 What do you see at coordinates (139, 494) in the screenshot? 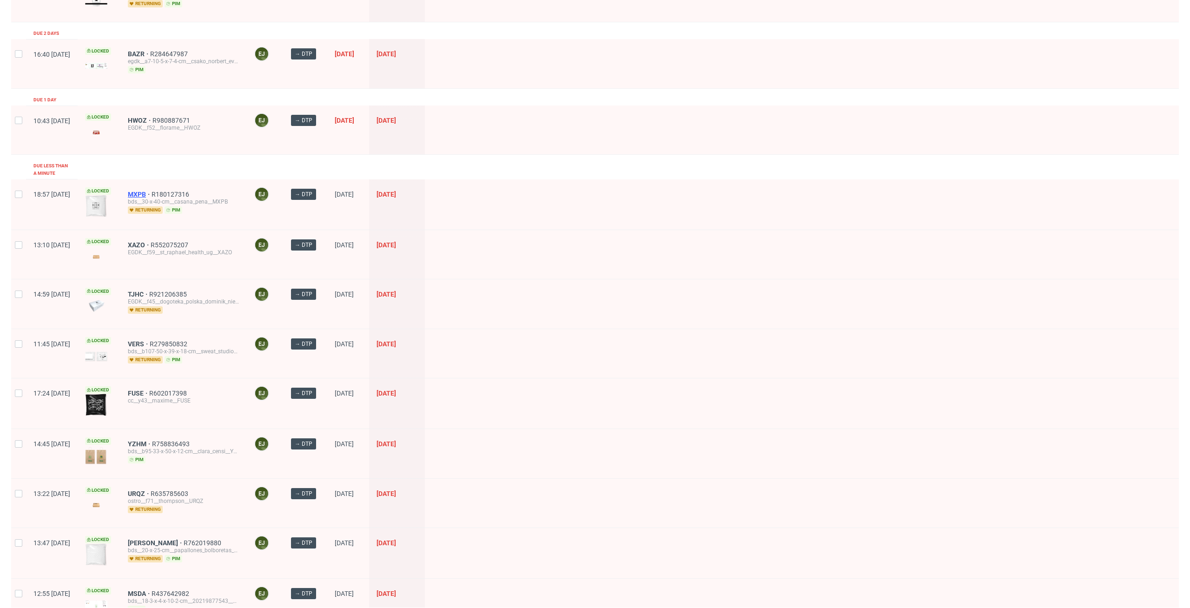
I see `span: URQZ` at bounding box center [139, 494].